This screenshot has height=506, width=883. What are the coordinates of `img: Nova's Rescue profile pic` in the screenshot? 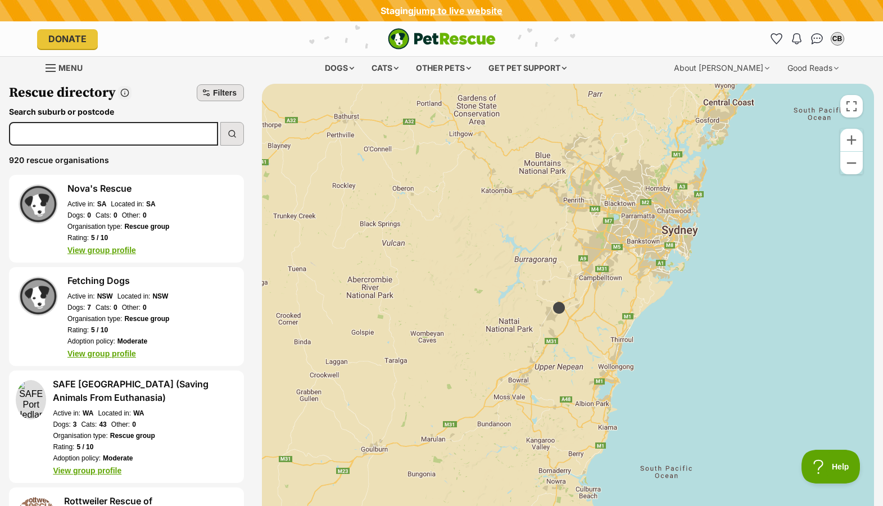 It's located at (38, 204).